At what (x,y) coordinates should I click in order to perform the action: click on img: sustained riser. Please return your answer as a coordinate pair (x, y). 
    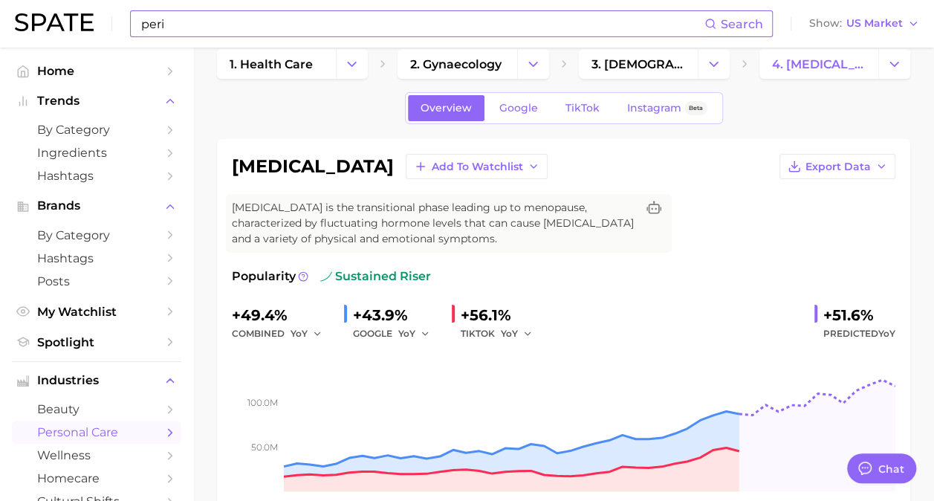
    Looking at the image, I should click on (326, 277).